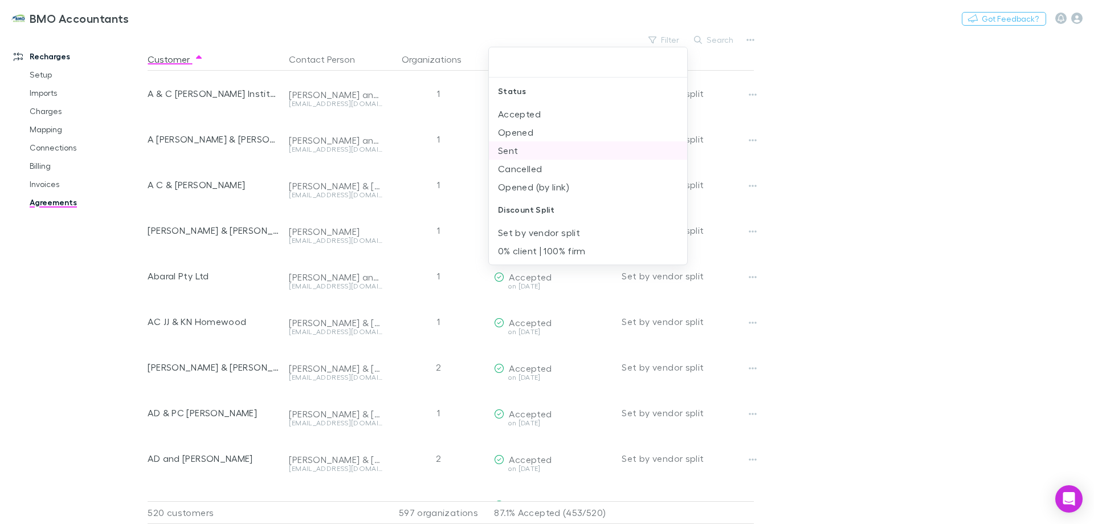 This screenshot has height=524, width=1094. What do you see at coordinates (588, 91) in the screenshot?
I see `div: Status` at bounding box center [588, 91].